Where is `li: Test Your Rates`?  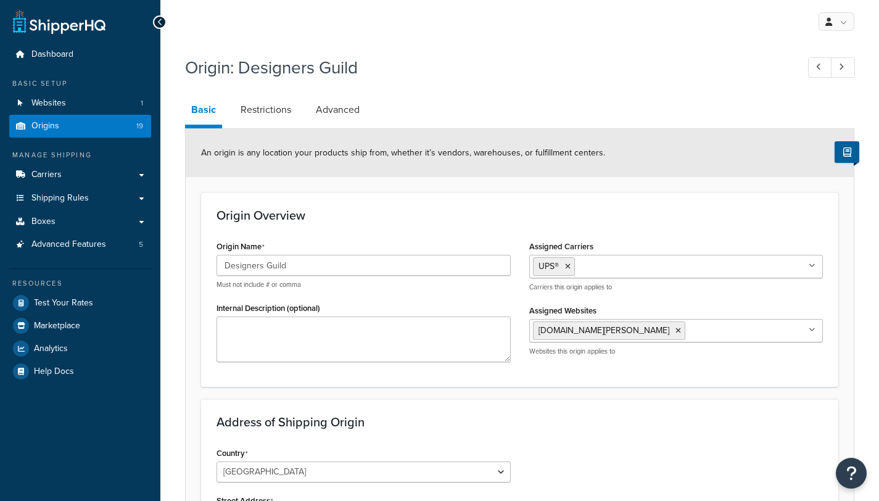
li: Test Your Rates is located at coordinates (80, 303).